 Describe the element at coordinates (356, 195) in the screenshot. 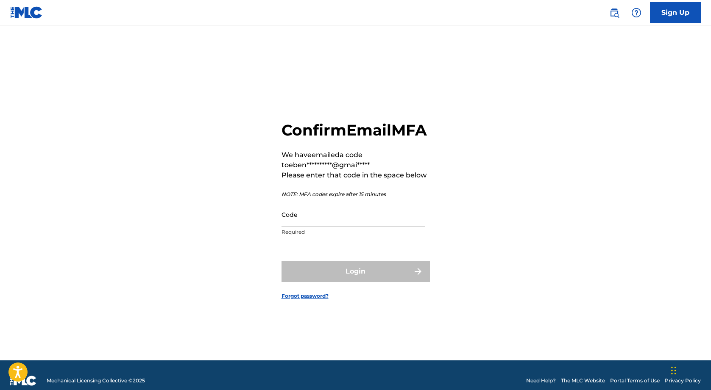

I see `p: NOTE: MFA codes expire after 15 minutes` at that location.